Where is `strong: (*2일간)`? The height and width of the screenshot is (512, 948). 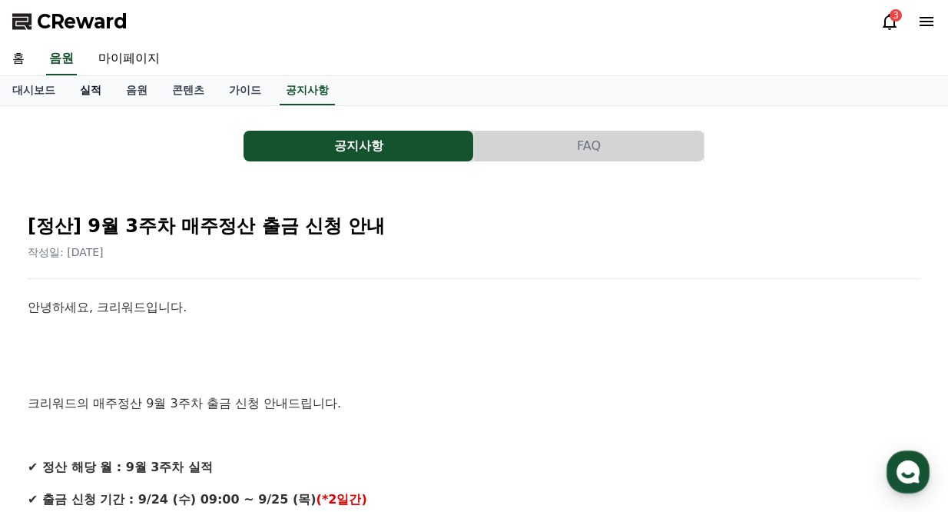 strong: (*2일간) is located at coordinates (342, 499).